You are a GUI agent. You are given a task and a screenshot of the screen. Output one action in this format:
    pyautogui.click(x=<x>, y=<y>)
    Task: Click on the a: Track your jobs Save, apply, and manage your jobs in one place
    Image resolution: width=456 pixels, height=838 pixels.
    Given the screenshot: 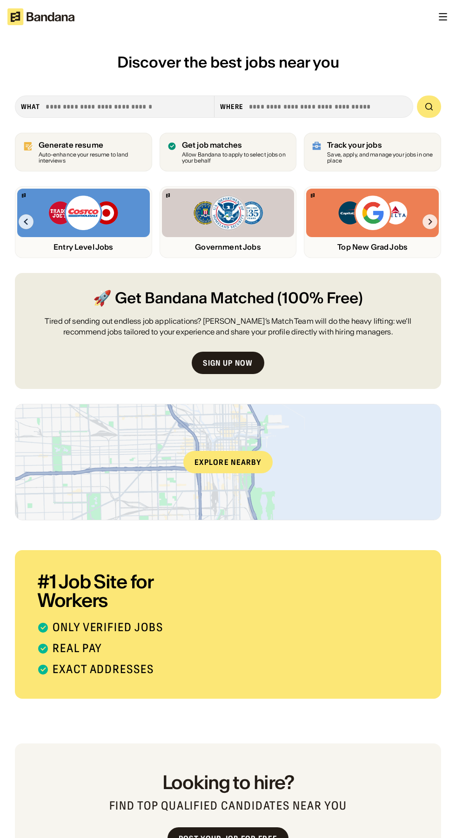 What is the action you would take?
    pyautogui.click(x=372, y=152)
    